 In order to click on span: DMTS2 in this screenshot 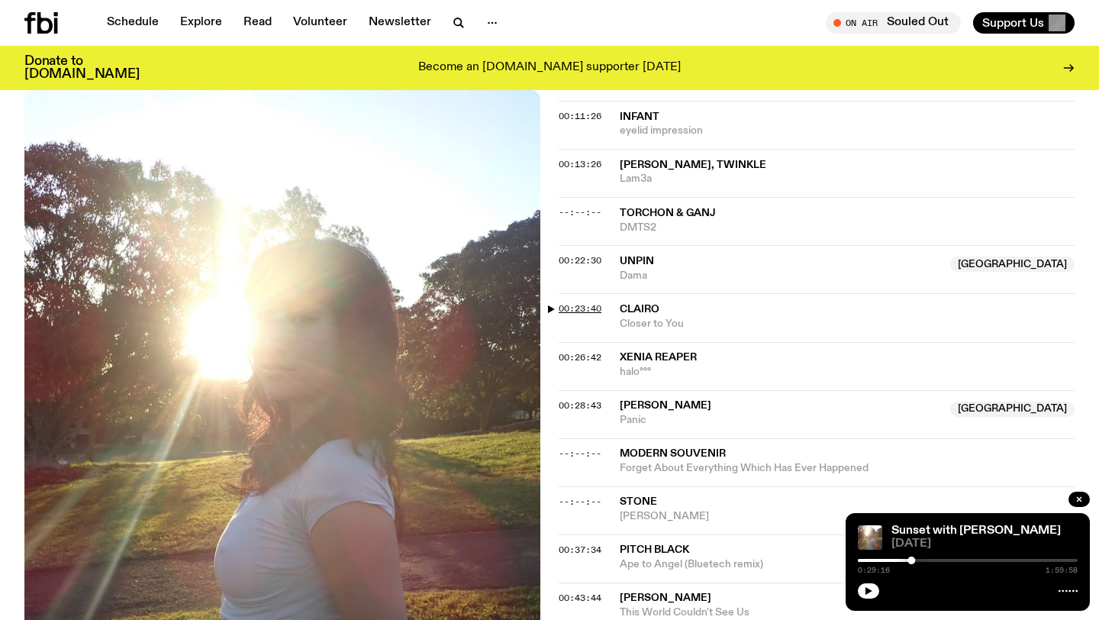, I will do `click(847, 227)`.